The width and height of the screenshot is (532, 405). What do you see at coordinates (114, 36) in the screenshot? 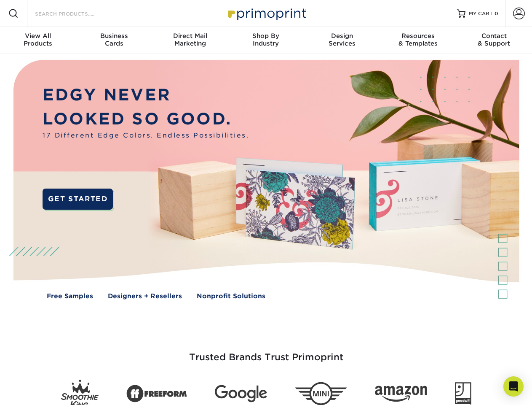
I see `span: Business` at bounding box center [114, 36].